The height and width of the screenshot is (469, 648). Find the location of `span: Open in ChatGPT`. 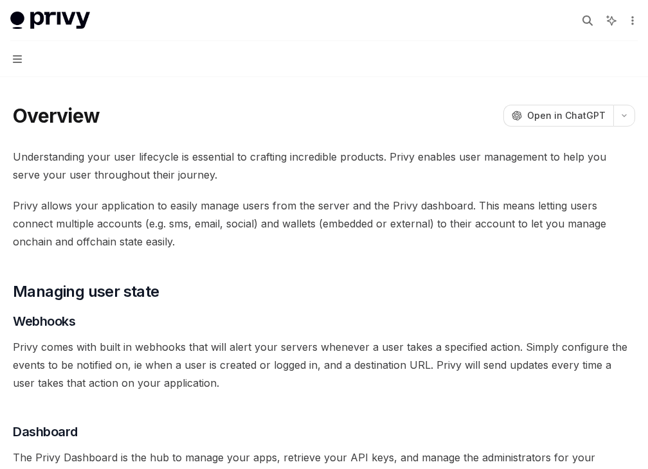

span: Open in ChatGPT is located at coordinates (566, 116).